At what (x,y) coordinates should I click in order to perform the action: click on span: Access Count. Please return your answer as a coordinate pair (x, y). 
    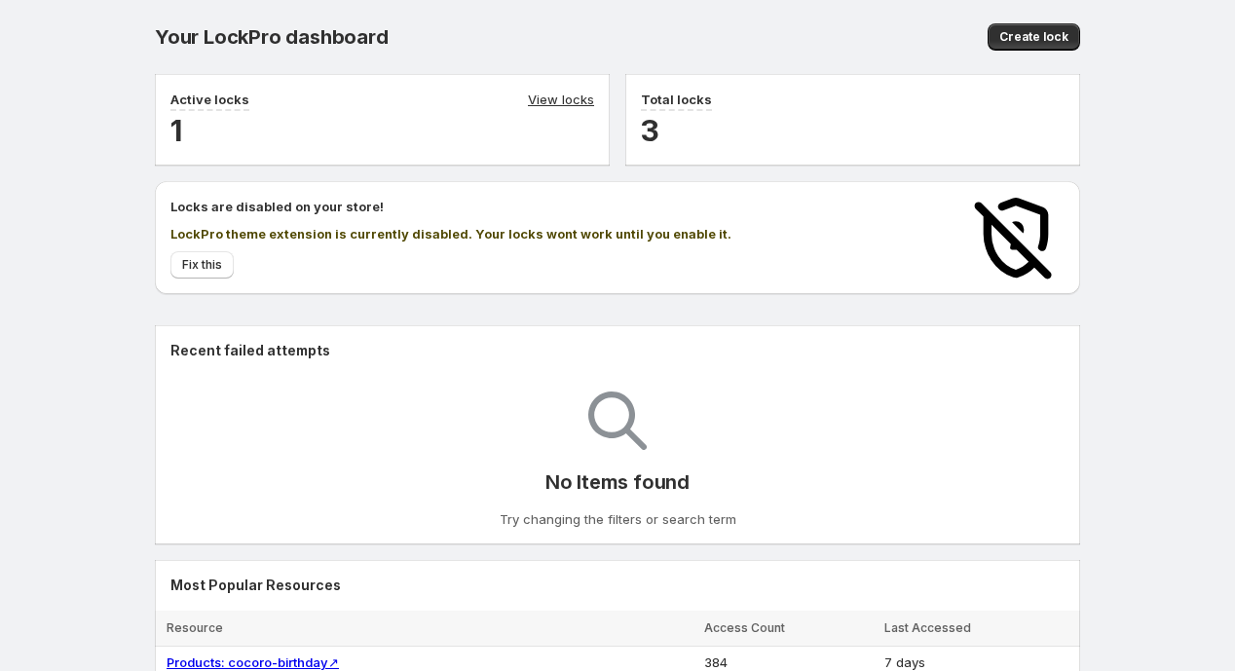
    Looking at the image, I should click on (744, 627).